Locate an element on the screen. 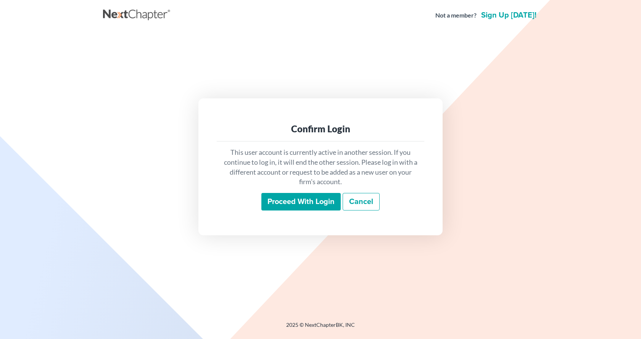 The height and width of the screenshot is (339, 641). input: Proceed with login is located at coordinates (301, 202).